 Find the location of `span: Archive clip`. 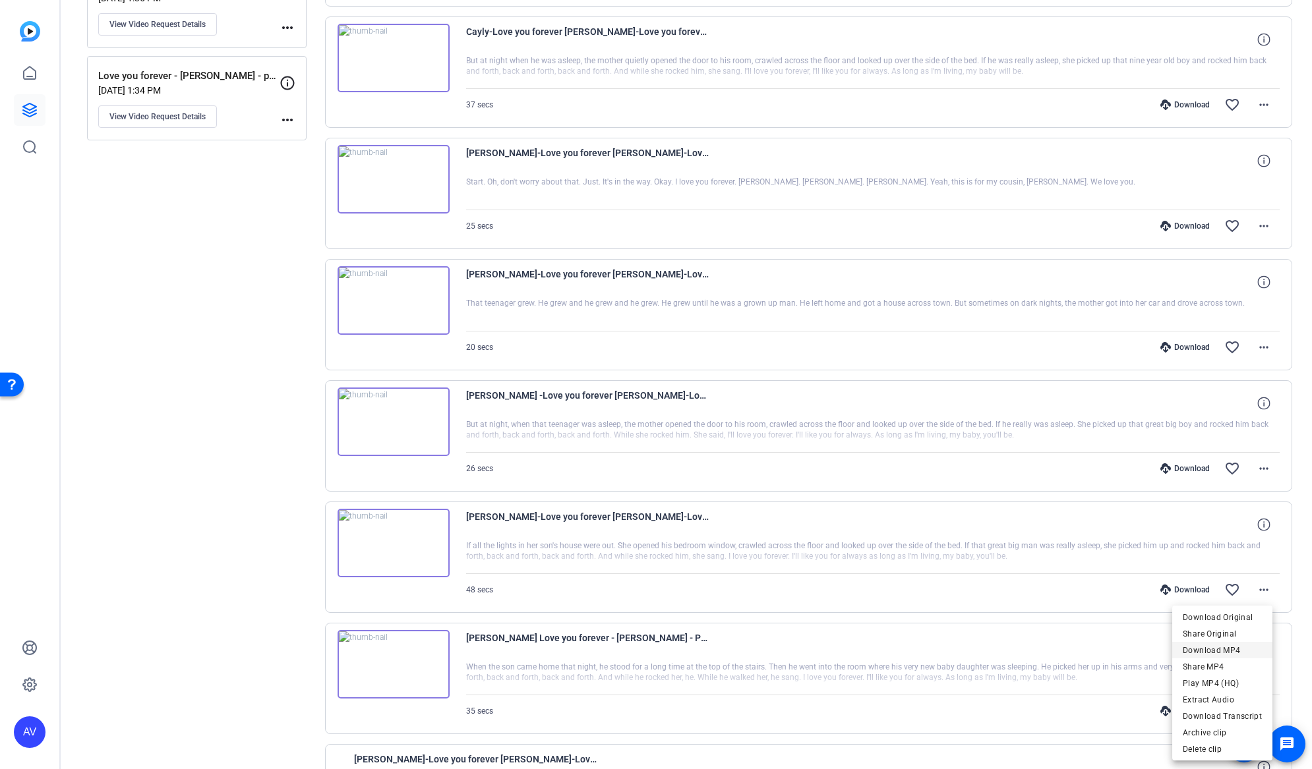

span: Archive clip is located at coordinates (1222, 733).